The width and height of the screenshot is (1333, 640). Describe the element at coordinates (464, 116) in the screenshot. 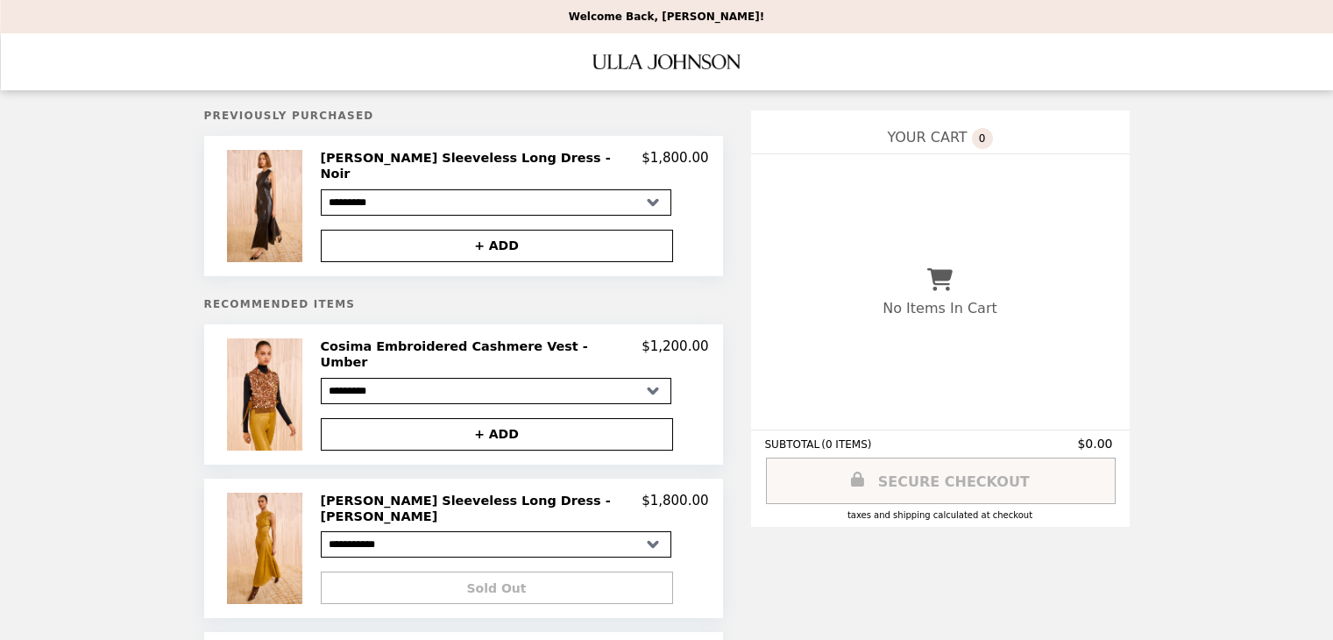

I see `h5: Previously Purchased` at that location.